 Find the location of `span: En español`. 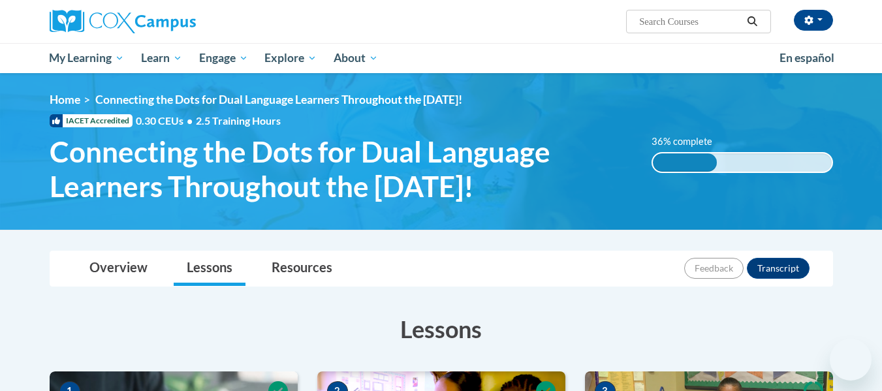

span: En español is located at coordinates (807, 57).